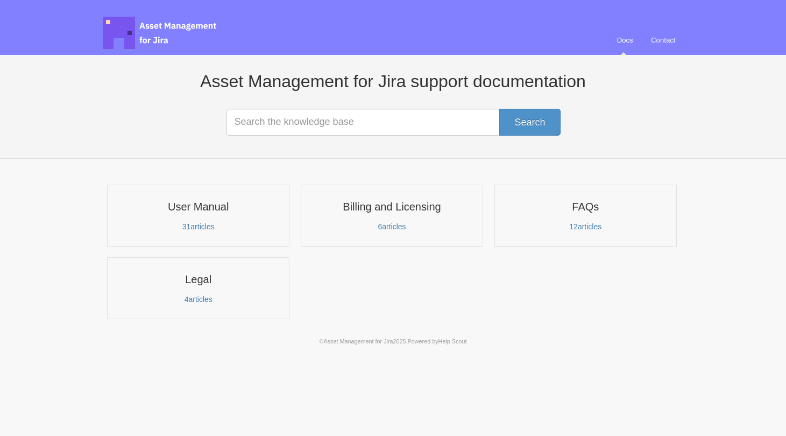 The height and width of the screenshot is (436, 786). I want to click on input: Search the knowledge base, so click(393, 122).